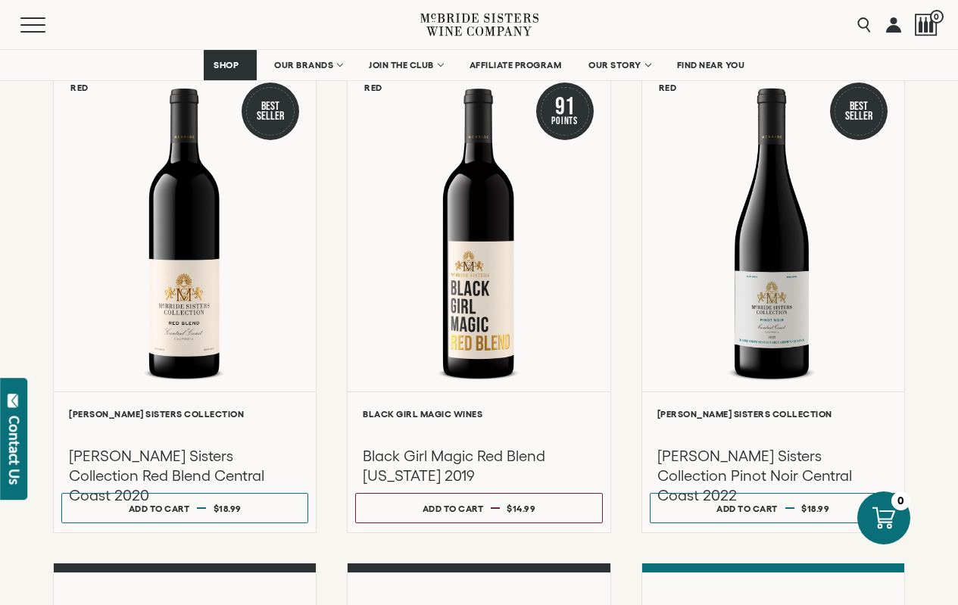 The image size is (958, 605). Describe the element at coordinates (521, 508) in the screenshot. I see `span: $14.99` at that location.